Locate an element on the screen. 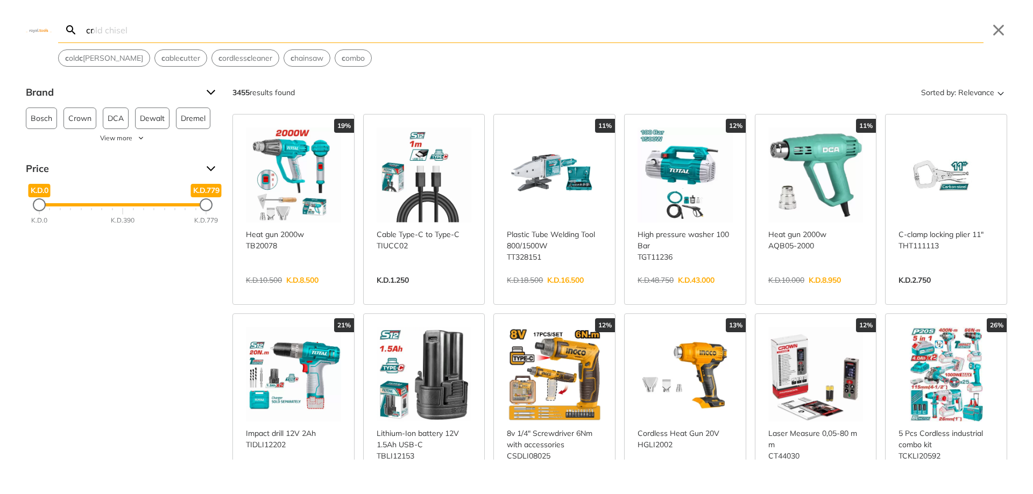  button: Select suggestion: combo is located at coordinates (353, 58).